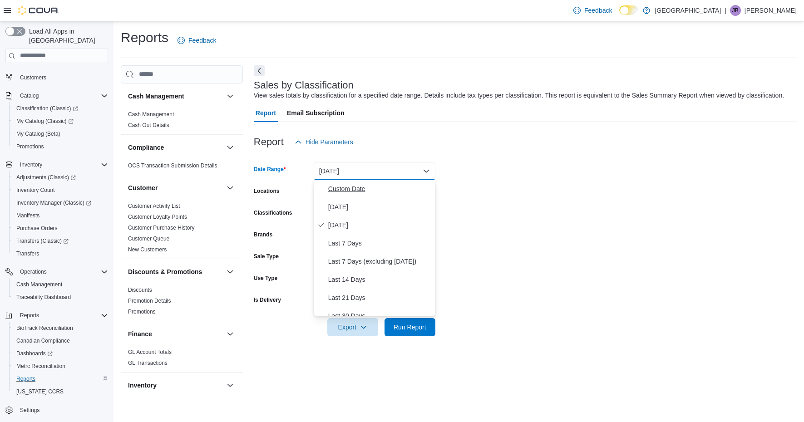 The width and height of the screenshot is (804, 422). I want to click on div: Cash Management, so click(182, 122).